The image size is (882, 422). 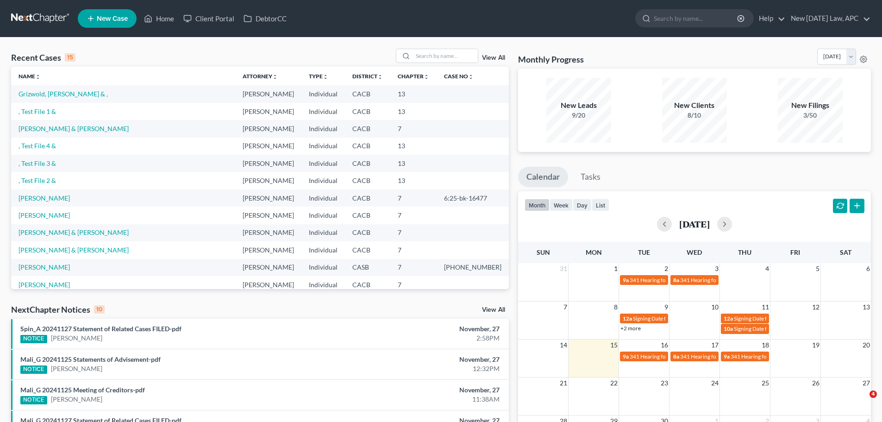 What do you see at coordinates (209, 19) in the screenshot?
I see `a: Client Portal` at bounding box center [209, 19].